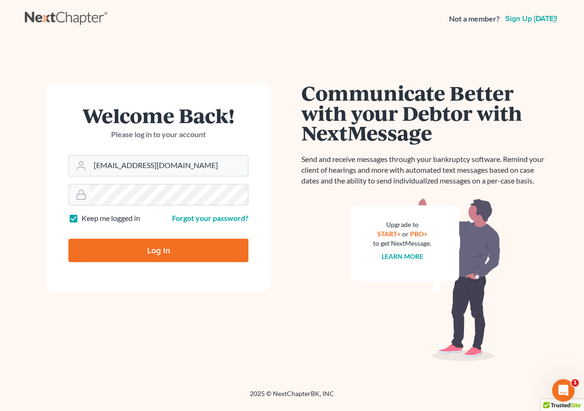 This screenshot has height=411, width=584. Describe the element at coordinates (210, 218) in the screenshot. I see `a: Forgot your password?` at that location.